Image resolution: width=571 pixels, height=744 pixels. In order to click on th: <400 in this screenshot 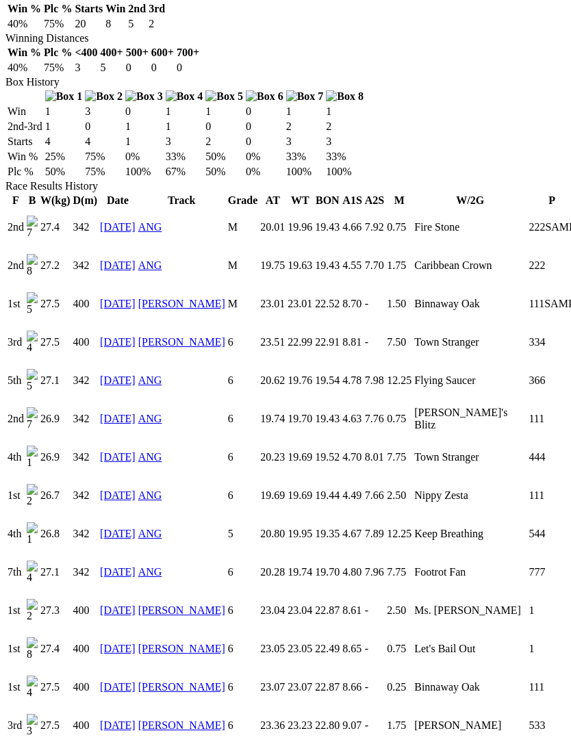, I will do `click(86, 53)`.